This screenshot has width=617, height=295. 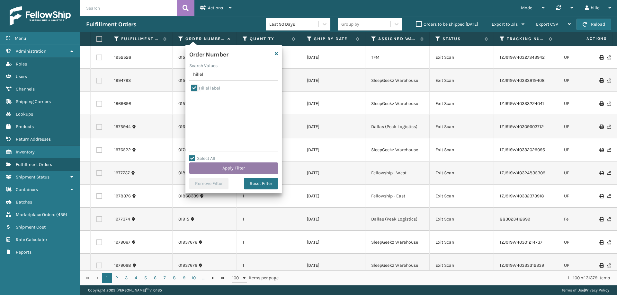 I want to click on a: 2, so click(x=117, y=278).